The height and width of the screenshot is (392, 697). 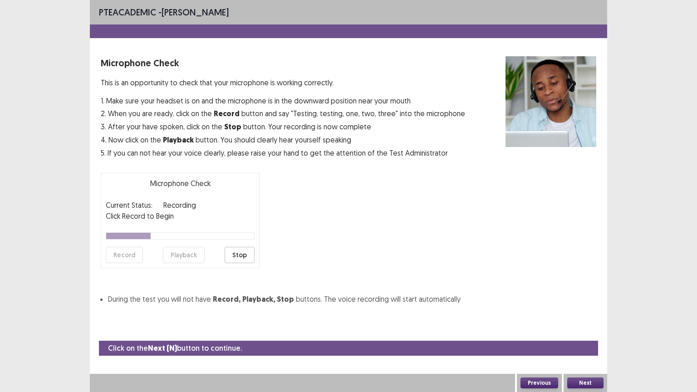 I want to click on p: Click on the button to continue., so click(x=175, y=348).